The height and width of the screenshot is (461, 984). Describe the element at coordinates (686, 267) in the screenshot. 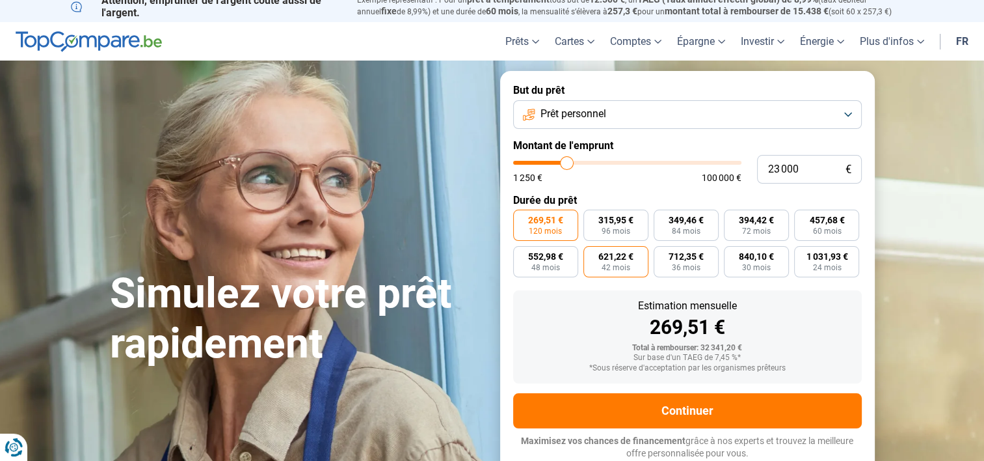

I see `span: 36 mois` at that location.